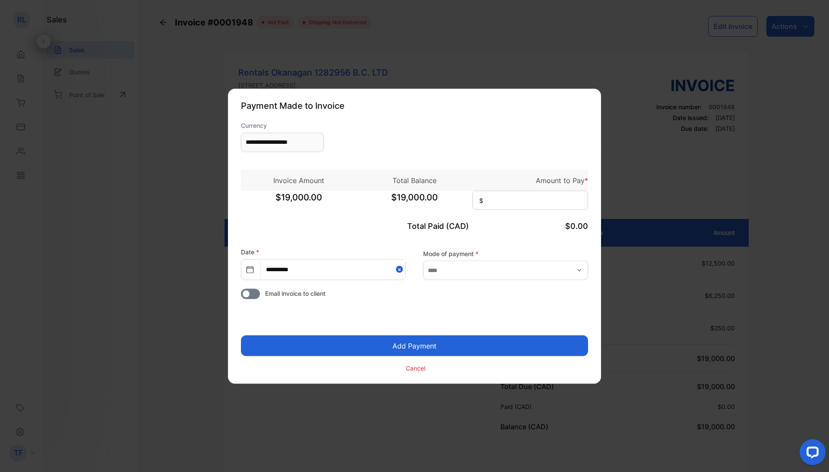 The width and height of the screenshot is (829, 472). What do you see at coordinates (414, 180) in the screenshot?
I see `p: Total Balance` at bounding box center [414, 180].